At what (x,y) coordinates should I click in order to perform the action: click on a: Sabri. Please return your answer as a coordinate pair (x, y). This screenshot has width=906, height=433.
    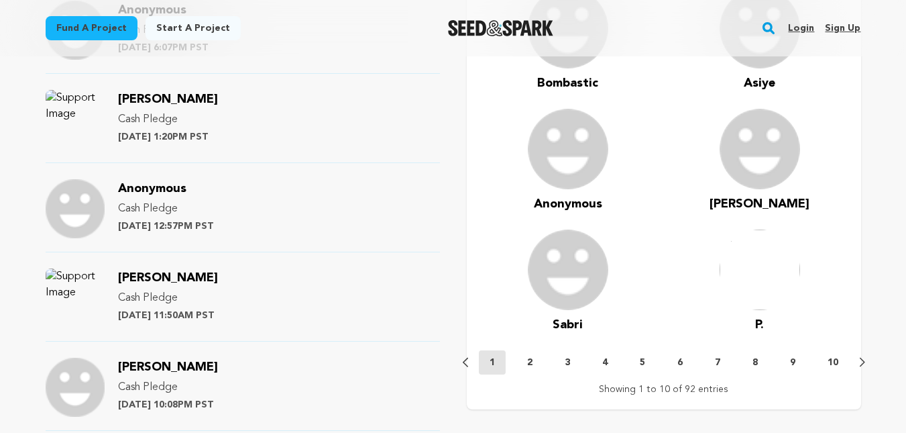
    Looking at the image, I should click on (567, 325).